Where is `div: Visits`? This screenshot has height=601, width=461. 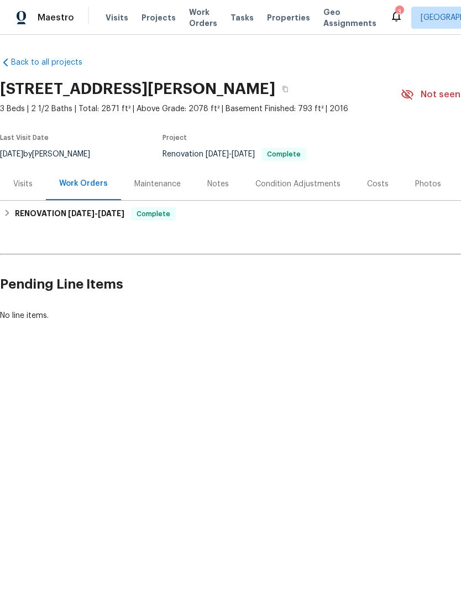 div: Visits is located at coordinates (23, 184).